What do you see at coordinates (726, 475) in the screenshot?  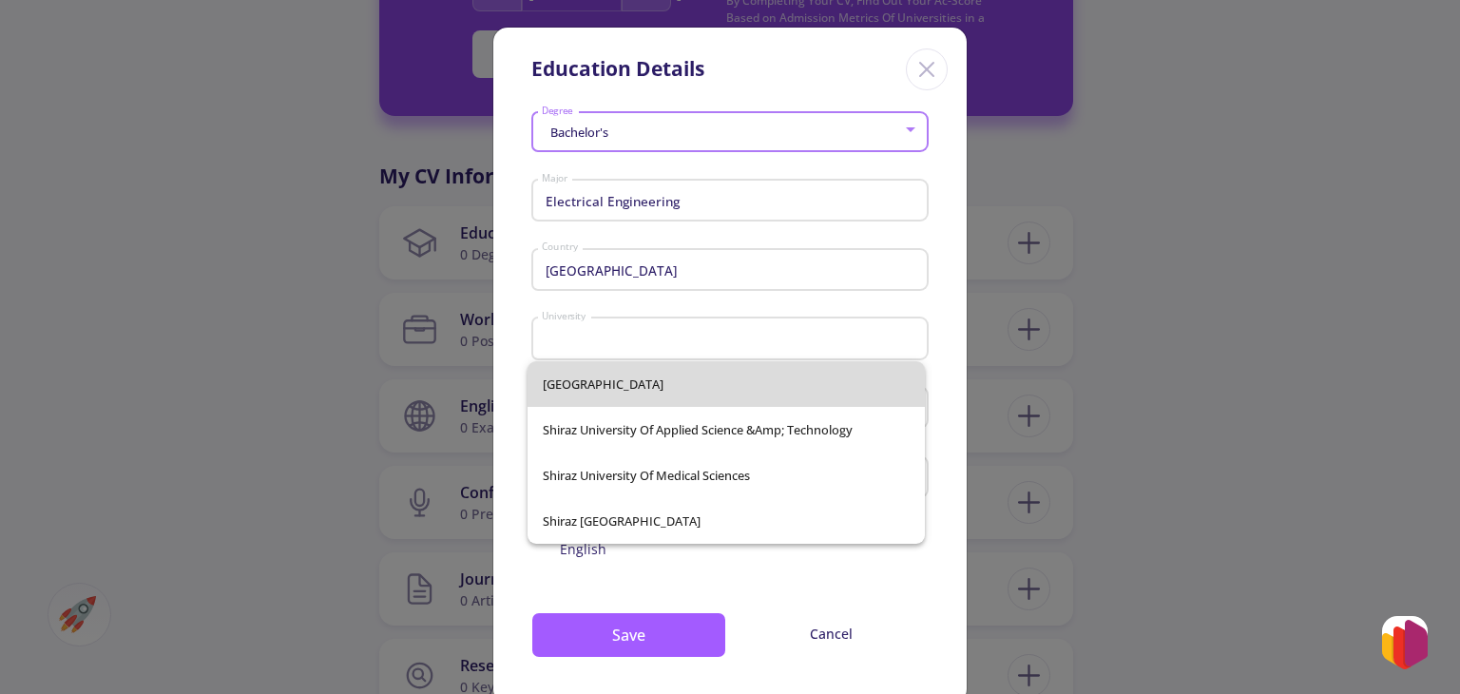 I see `span: Shiraz University of Medical Sciences` at bounding box center [726, 475].